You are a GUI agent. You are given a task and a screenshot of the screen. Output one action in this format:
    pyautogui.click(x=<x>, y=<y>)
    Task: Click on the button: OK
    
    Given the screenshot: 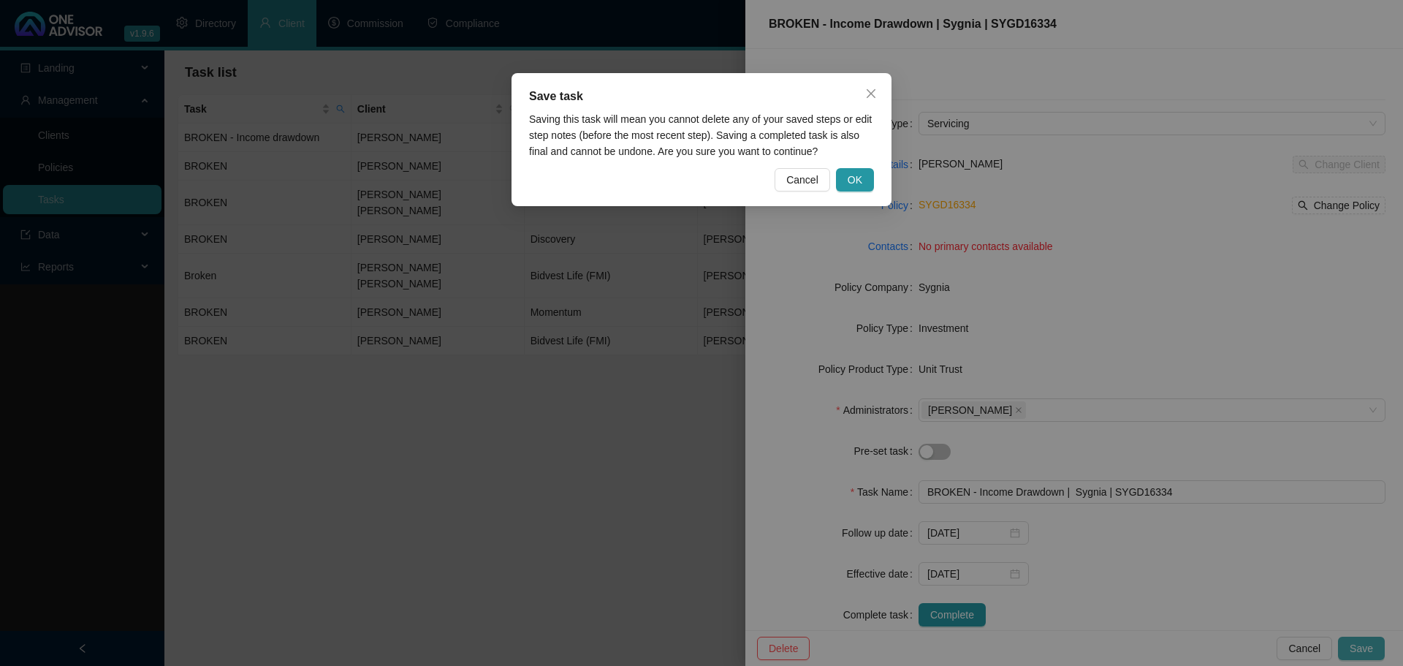 What is the action you would take?
    pyautogui.click(x=855, y=180)
    